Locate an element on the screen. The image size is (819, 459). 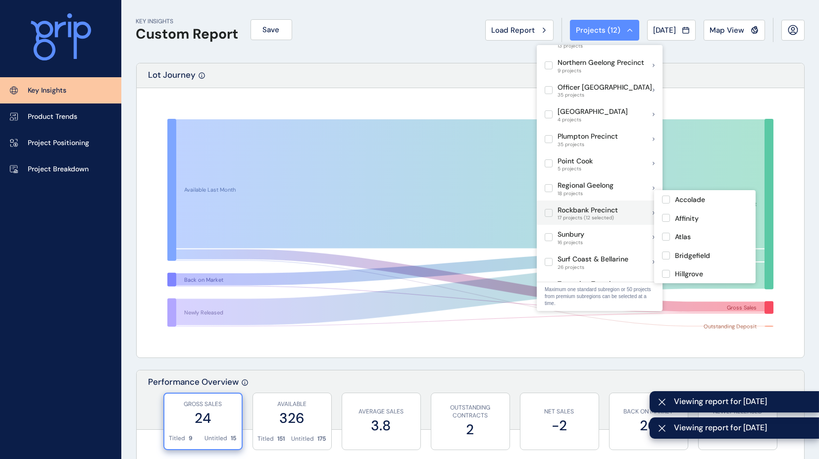
p: 9 is located at coordinates (191, 438).